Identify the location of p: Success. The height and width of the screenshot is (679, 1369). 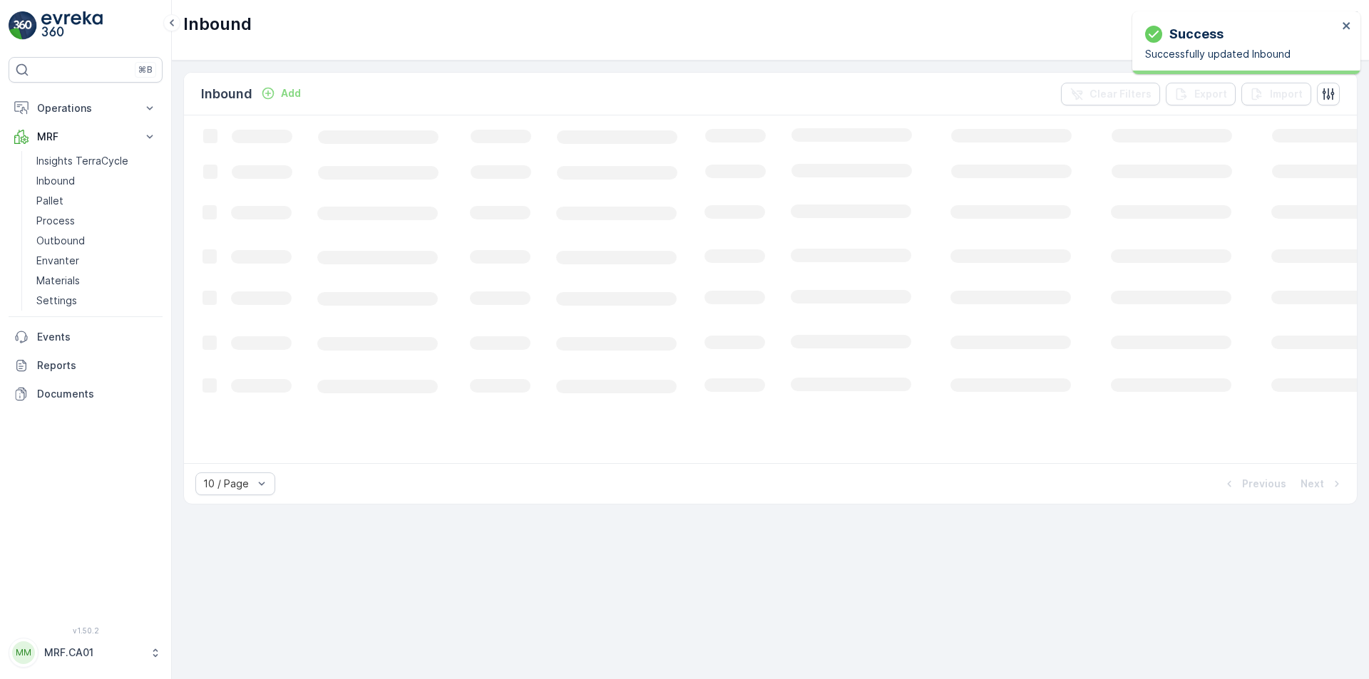
(1196, 34).